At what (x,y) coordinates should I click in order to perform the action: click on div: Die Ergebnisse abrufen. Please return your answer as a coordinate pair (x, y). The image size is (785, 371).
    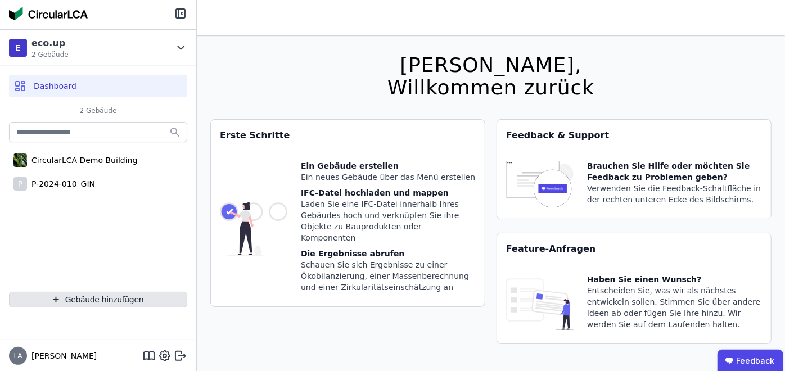
    Looking at the image, I should click on (388, 254).